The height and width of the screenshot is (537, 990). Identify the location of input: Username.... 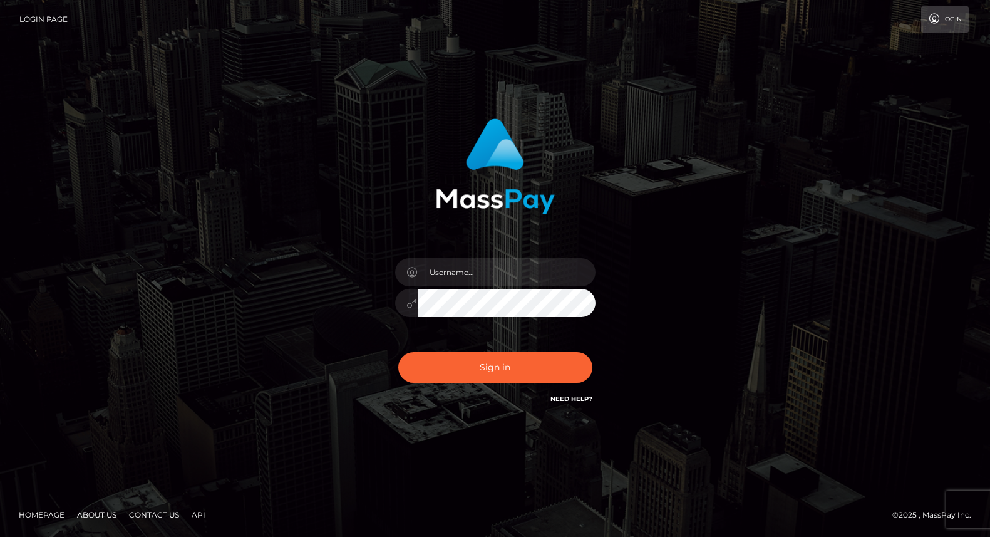
(506, 272).